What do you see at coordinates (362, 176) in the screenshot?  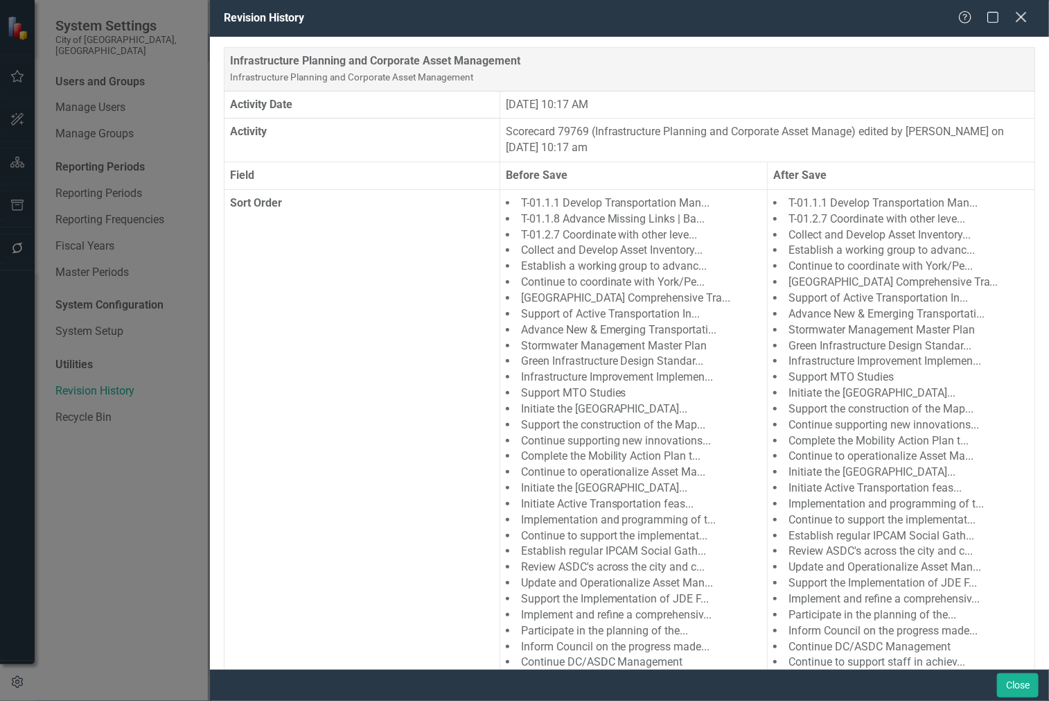 I see `th: Field` at bounding box center [362, 176].